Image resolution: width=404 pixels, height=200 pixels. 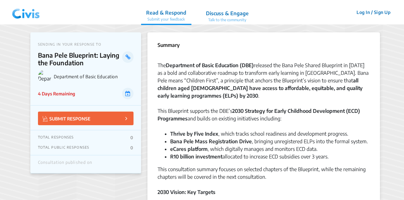 What do you see at coordinates (66, 118) in the screenshot?
I see `p: SUBMIT RESPONSE` at bounding box center [66, 118].